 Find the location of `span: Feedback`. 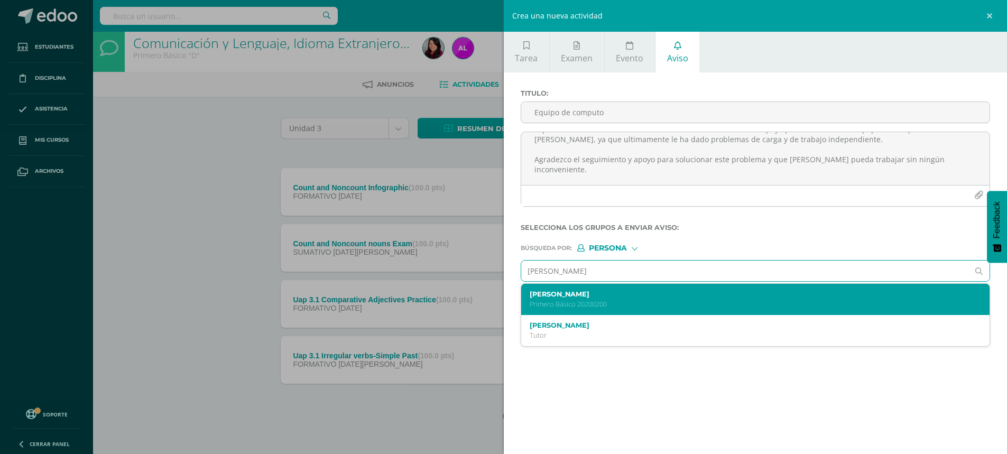

span: Feedback is located at coordinates (997, 220).